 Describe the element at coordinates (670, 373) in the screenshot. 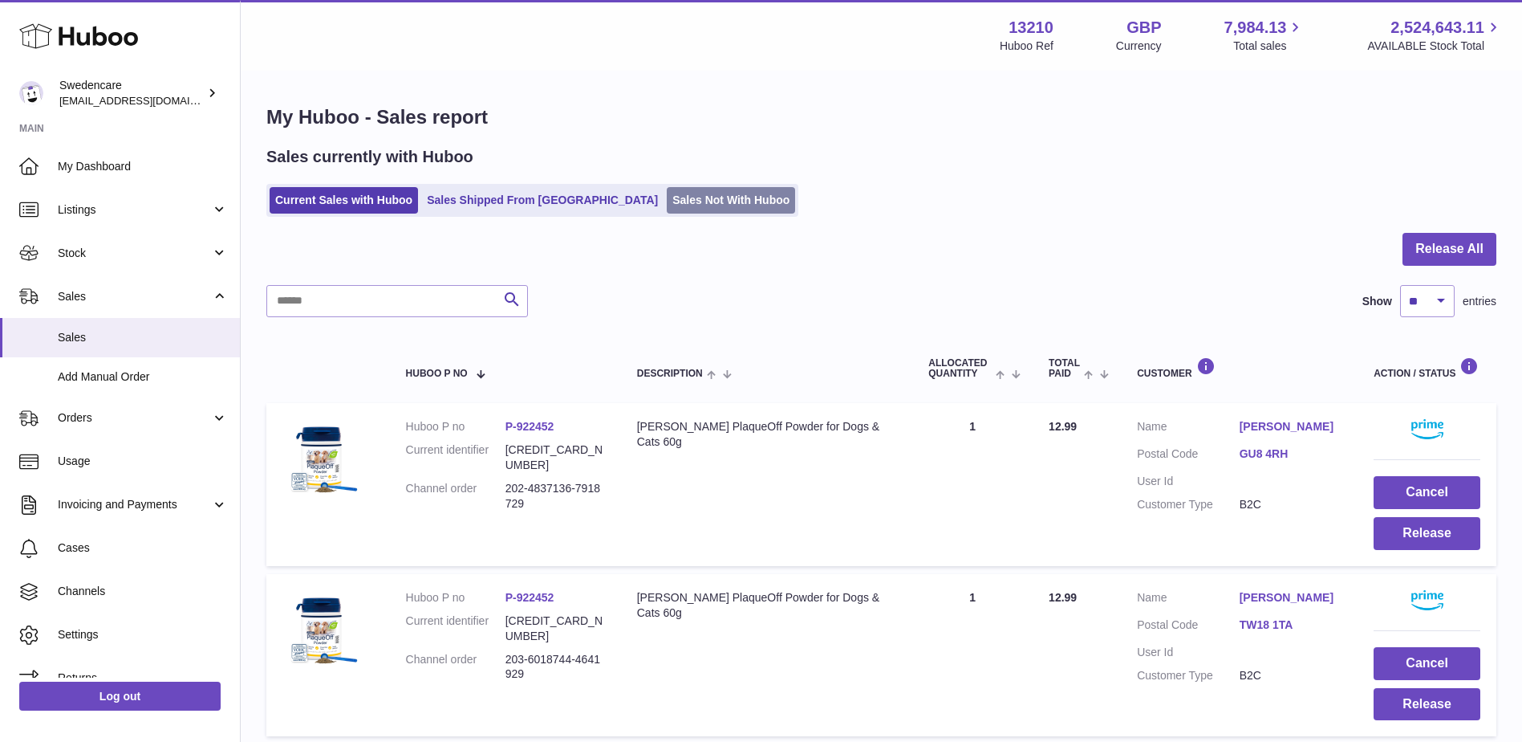

I see `span: Description` at that location.